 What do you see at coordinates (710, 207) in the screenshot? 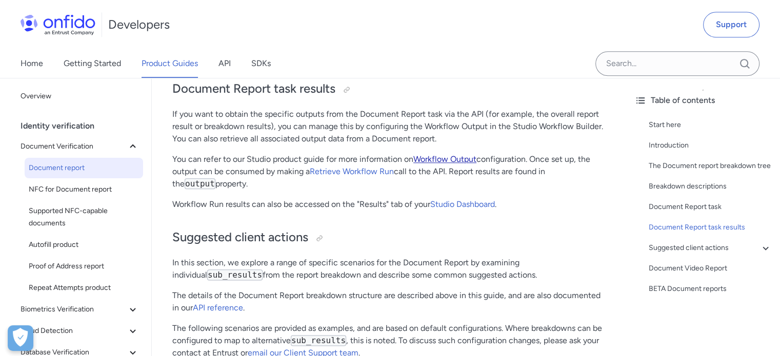
I see `div: Document Report task` at bounding box center [710, 207].